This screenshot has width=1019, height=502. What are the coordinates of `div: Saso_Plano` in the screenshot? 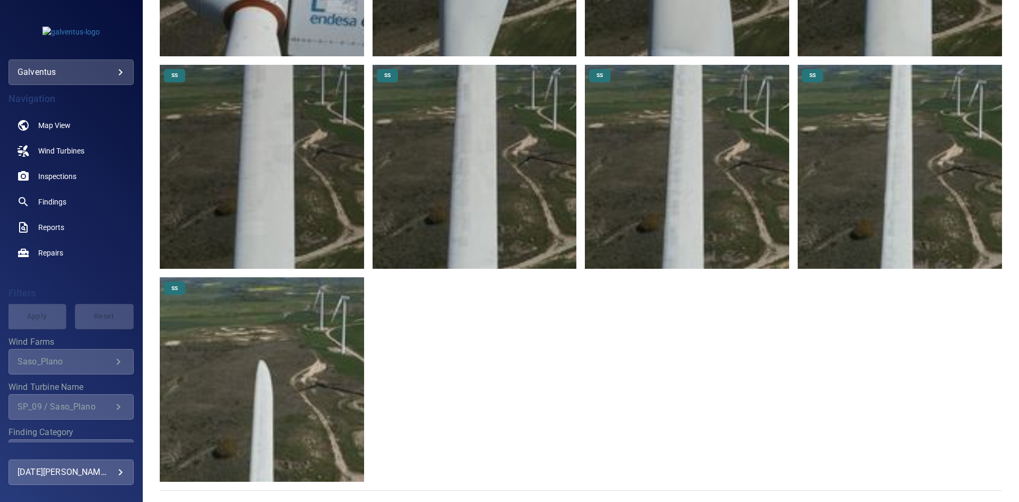 It's located at (65, 361).